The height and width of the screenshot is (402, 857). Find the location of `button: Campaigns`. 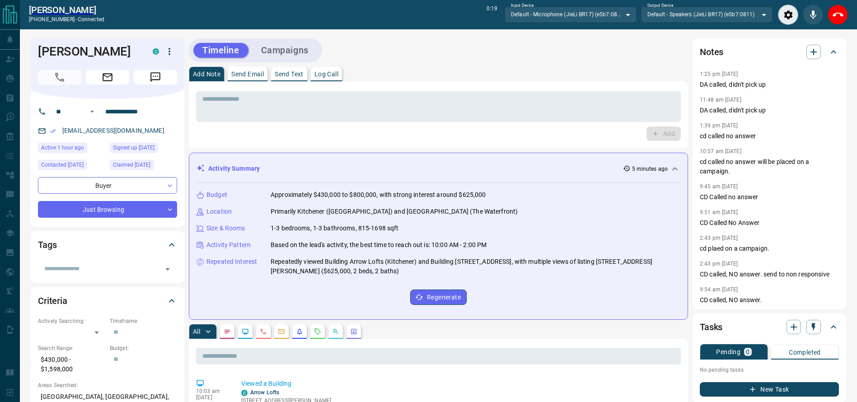

button: Campaigns is located at coordinates (285, 50).